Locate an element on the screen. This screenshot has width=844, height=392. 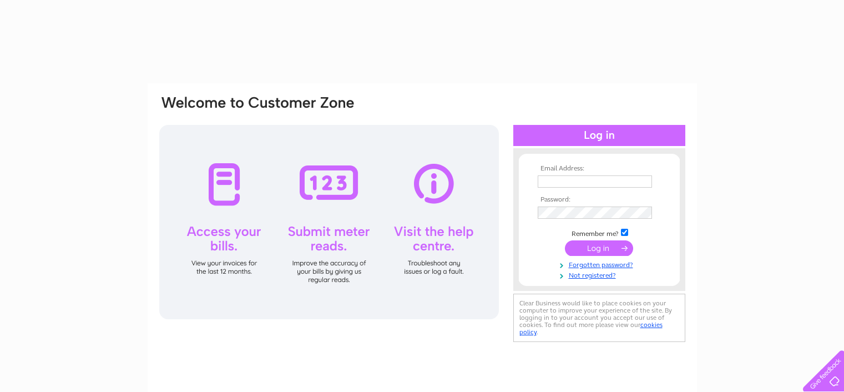
th: Password: is located at coordinates (599, 200).